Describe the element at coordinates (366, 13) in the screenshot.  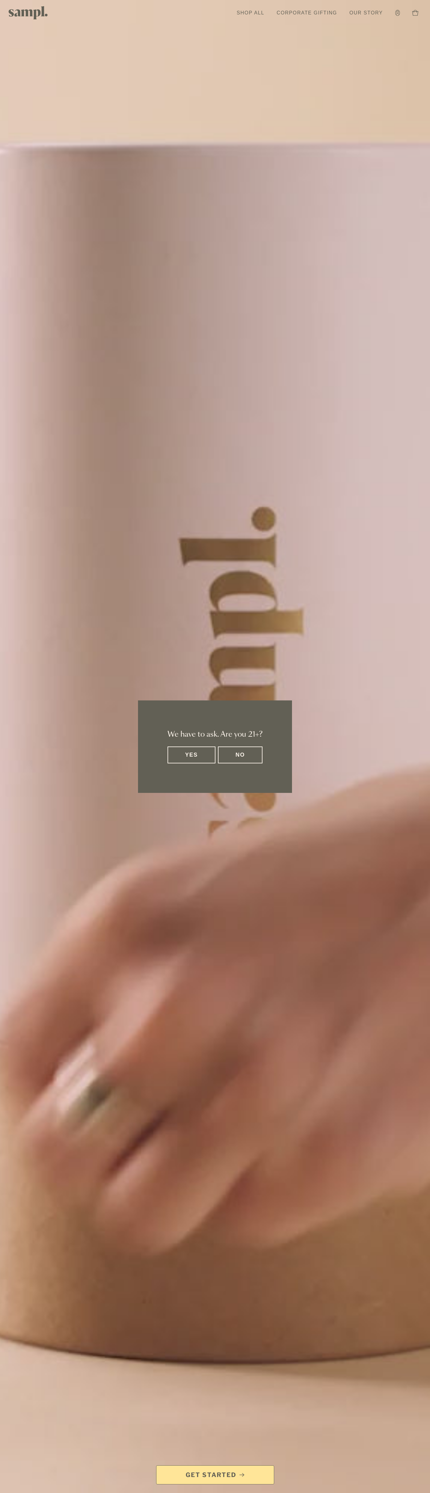
I see `a: Our Story` at that location.